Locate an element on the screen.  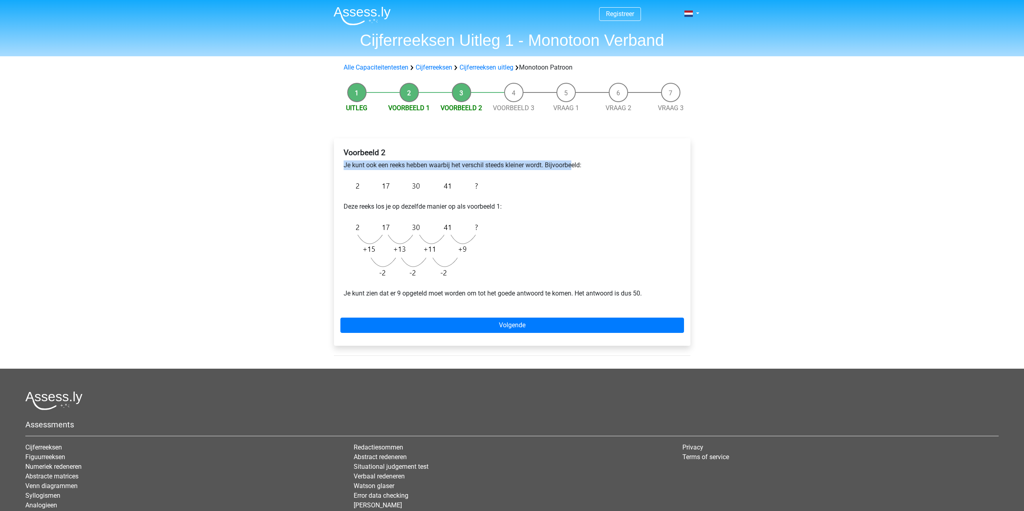
a: Uitleg is located at coordinates (356, 108).